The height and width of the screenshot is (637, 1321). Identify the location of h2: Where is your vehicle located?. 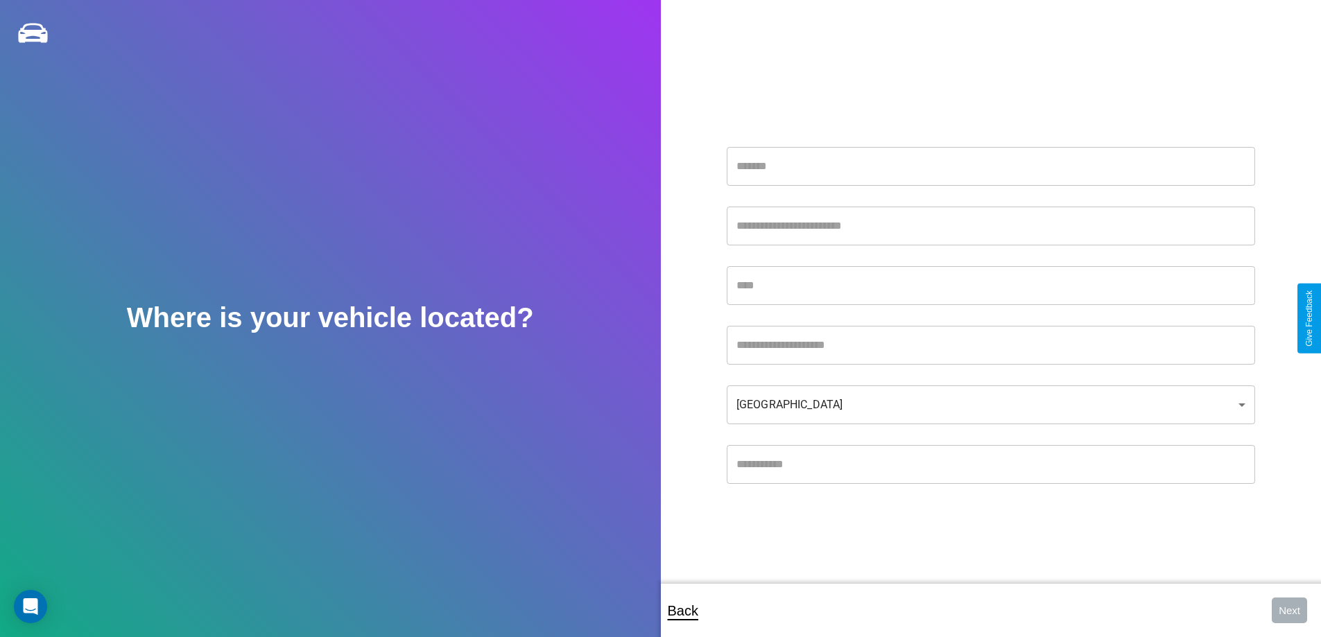
(330, 318).